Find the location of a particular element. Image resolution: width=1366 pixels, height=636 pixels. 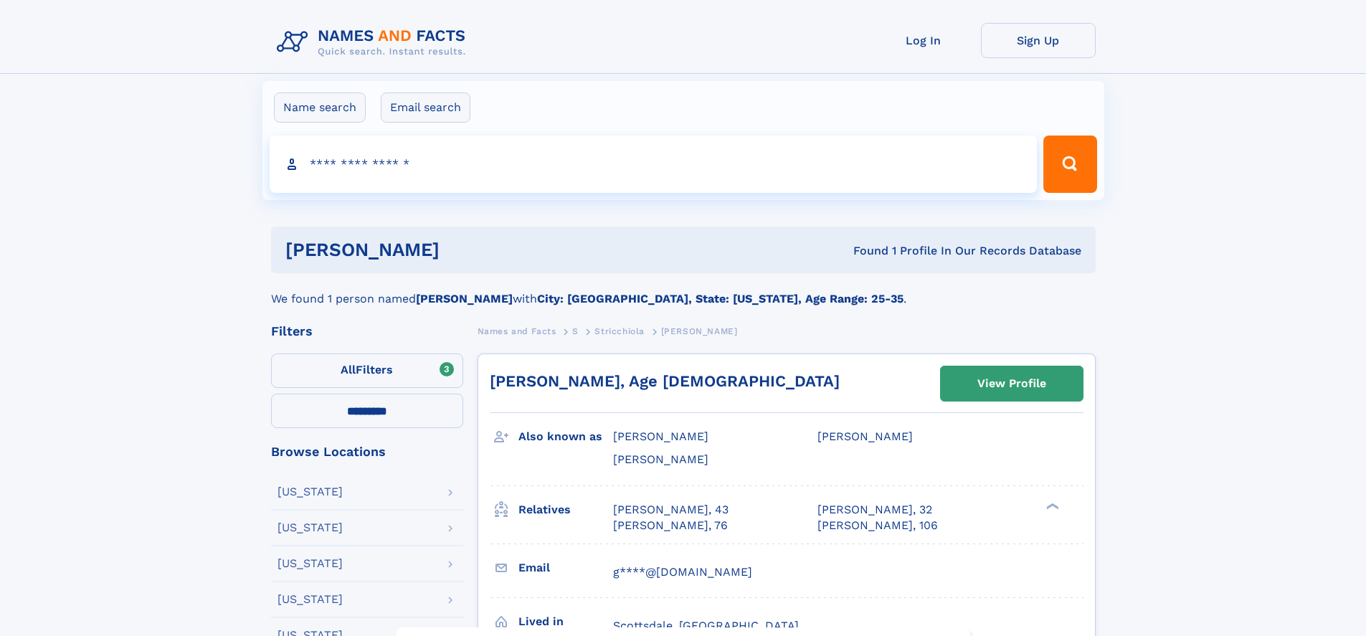

div: Found 1 Profile In Our Records Database is located at coordinates (863, 251).